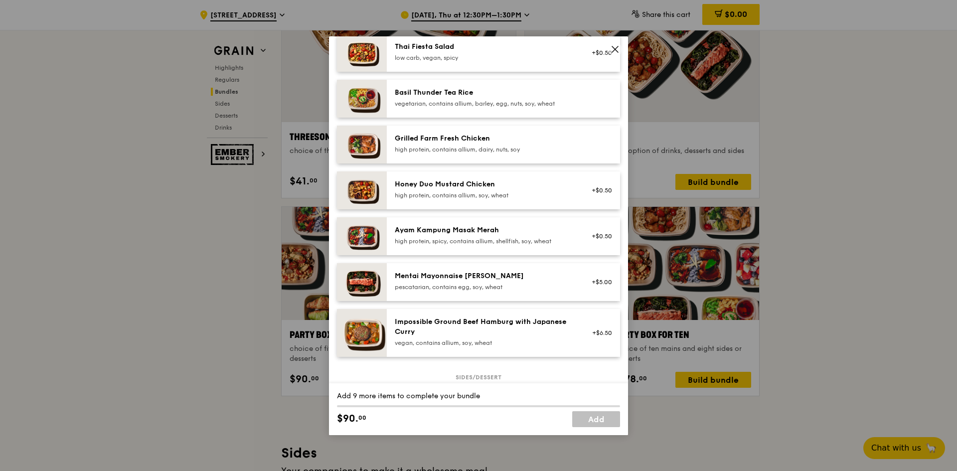  I want to click on img: daily_normal_Ayam_Kampung_Masak_Merah_Horizontal_.jpg, so click(362, 236).